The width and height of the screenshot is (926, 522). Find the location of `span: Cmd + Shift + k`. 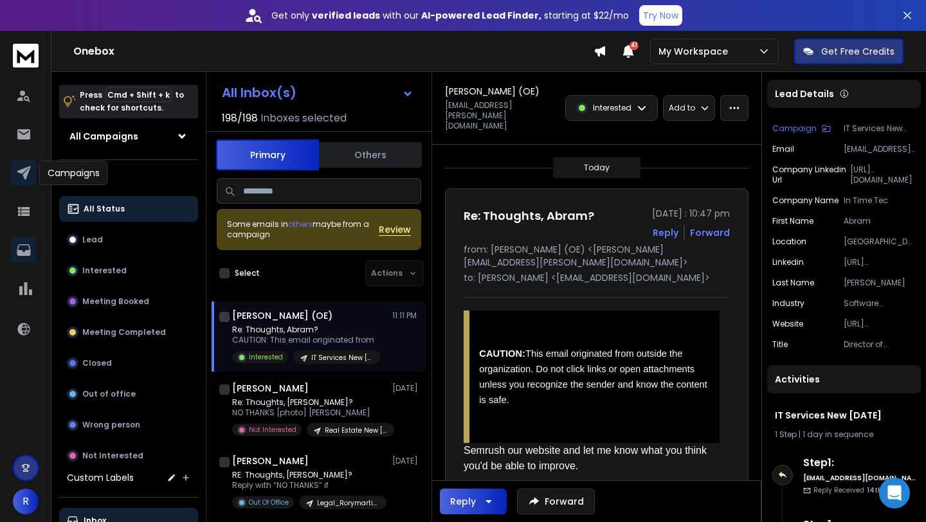

span: Cmd + Shift + k is located at coordinates (138, 95).